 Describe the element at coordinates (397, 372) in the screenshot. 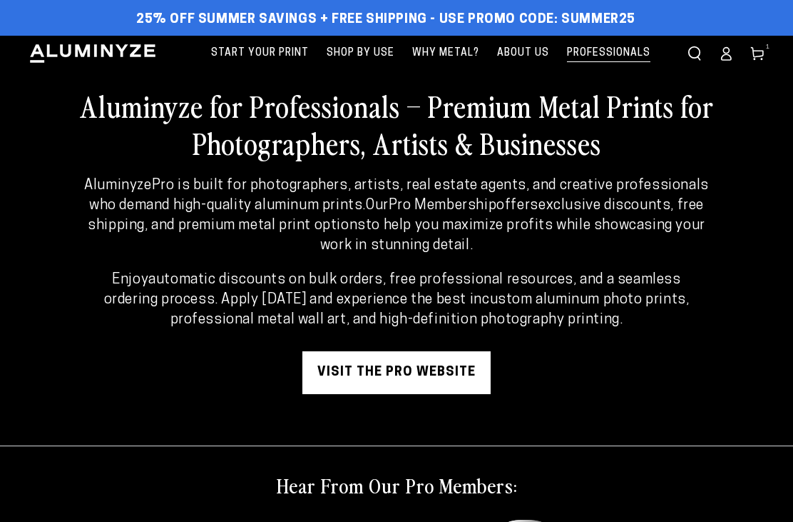

I see `a: visit the pro website` at that location.